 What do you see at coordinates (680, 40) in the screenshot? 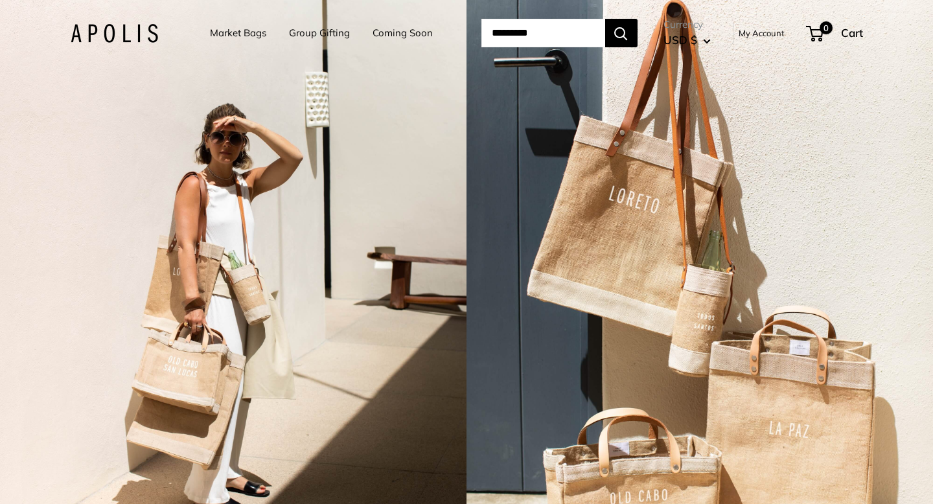
I see `span: USD $` at bounding box center [680, 40].